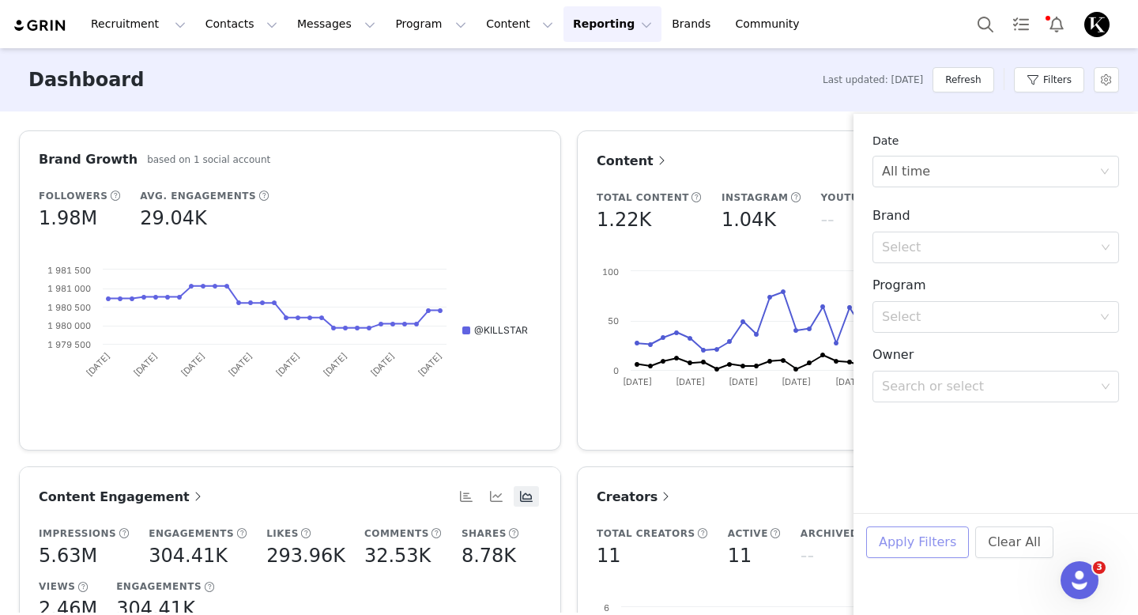  I want to click on text: 1 981 000, so click(69, 288).